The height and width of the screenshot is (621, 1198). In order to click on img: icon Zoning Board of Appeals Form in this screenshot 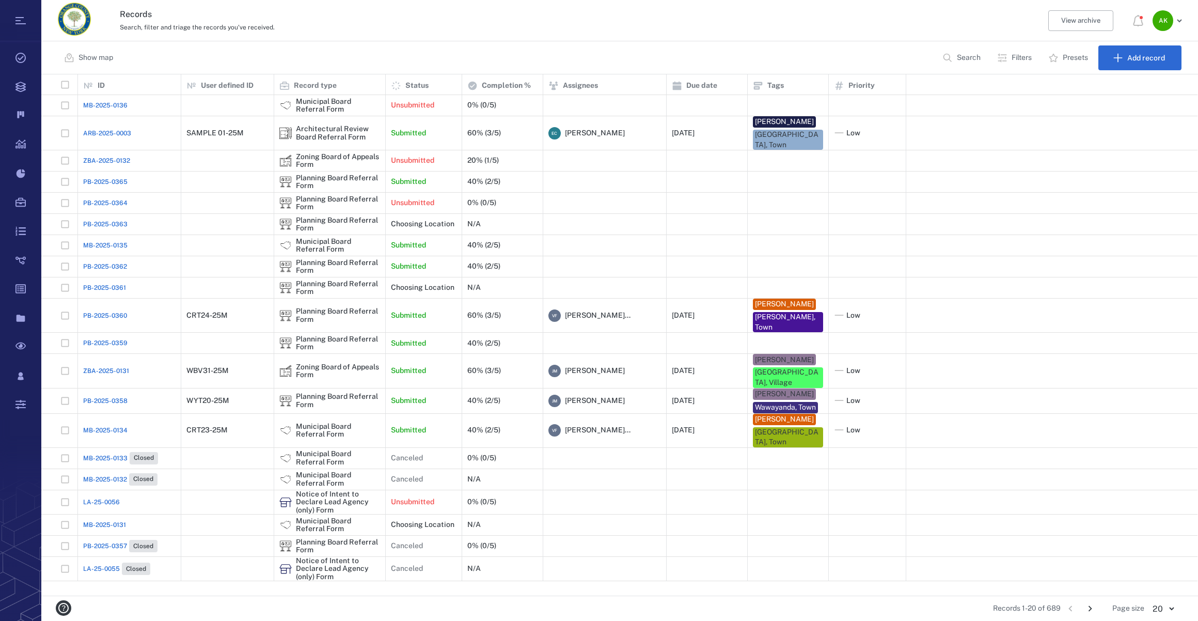, I will do `click(286, 161)`.